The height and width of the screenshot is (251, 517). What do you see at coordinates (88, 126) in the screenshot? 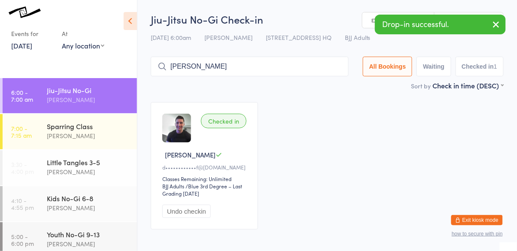
I see `div: Sparring Class` at bounding box center [88, 126].